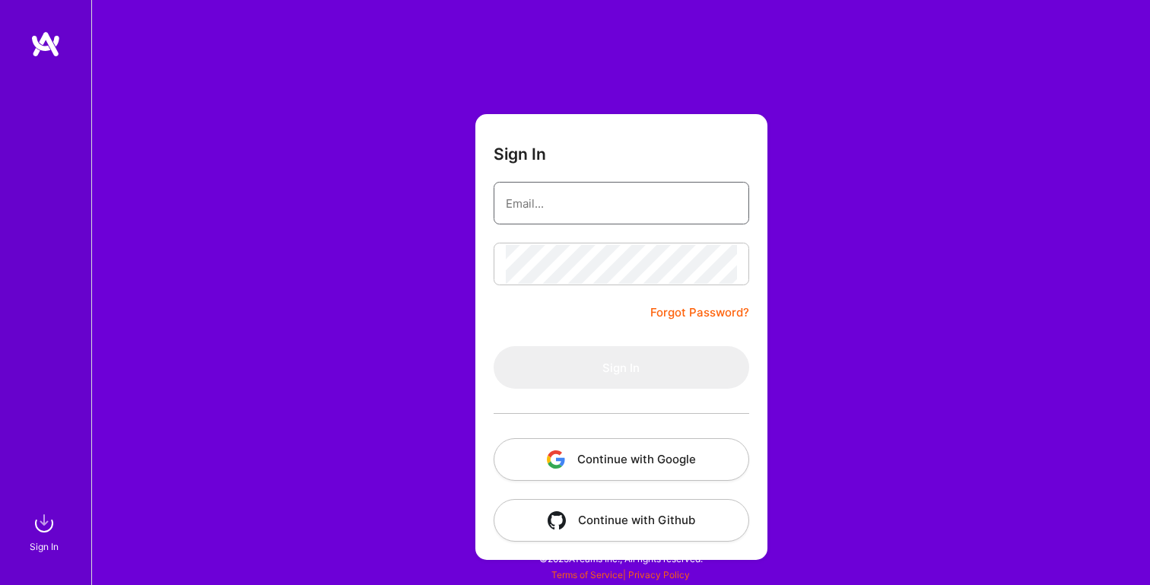 This screenshot has height=585, width=1150. What do you see at coordinates (520, 154) in the screenshot?
I see `h3: Sign In` at bounding box center [520, 154].